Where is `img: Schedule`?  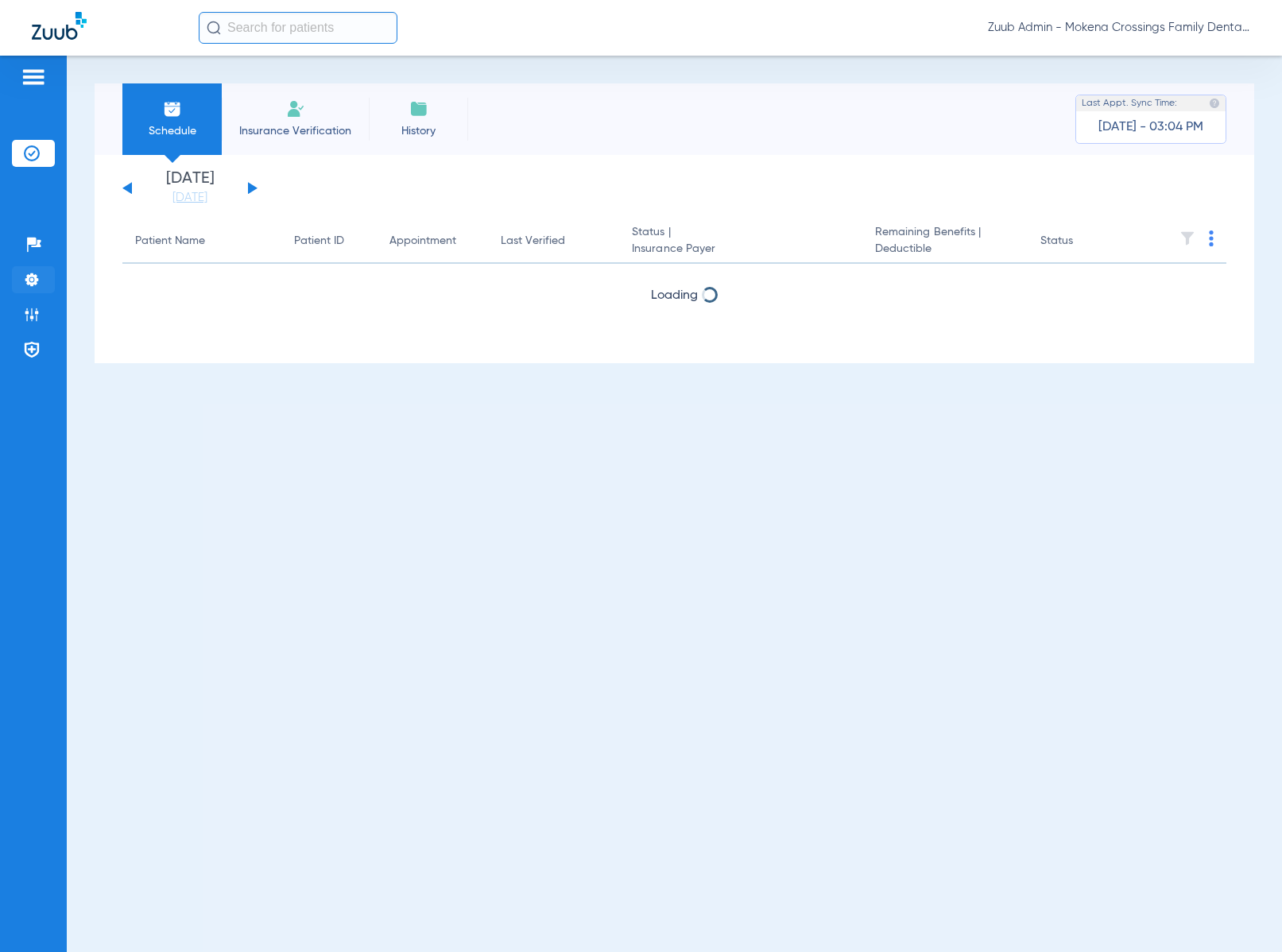
img: Schedule is located at coordinates (173, 109).